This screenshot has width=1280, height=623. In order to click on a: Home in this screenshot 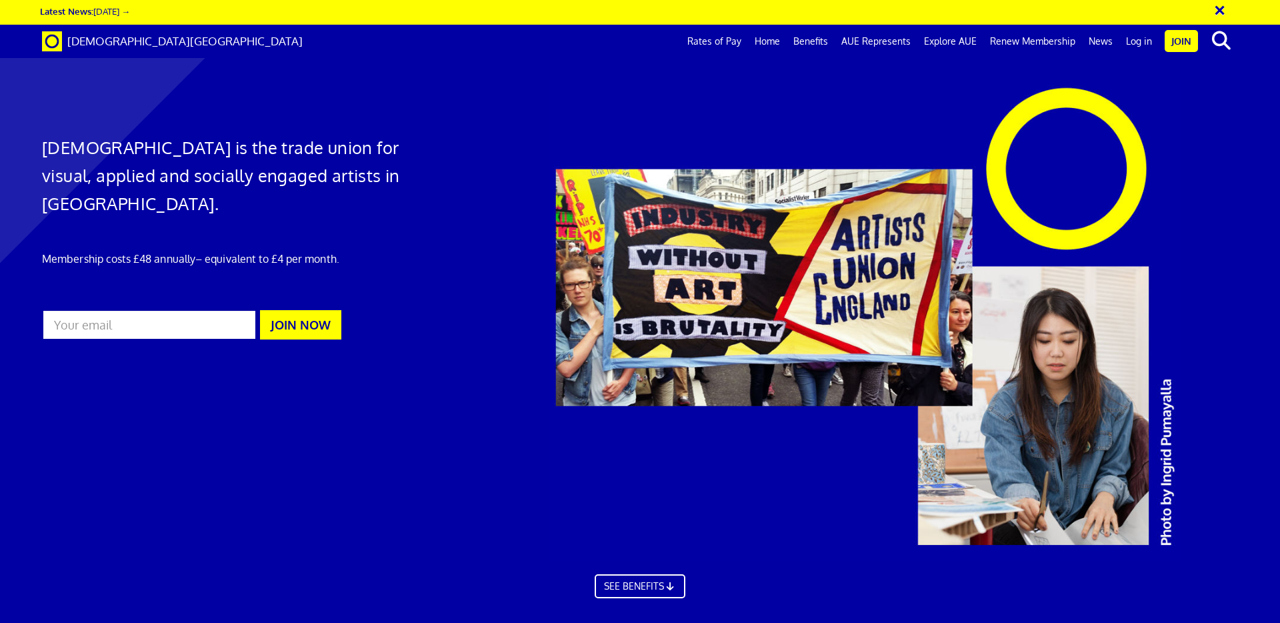, I will do `click(767, 41)`.